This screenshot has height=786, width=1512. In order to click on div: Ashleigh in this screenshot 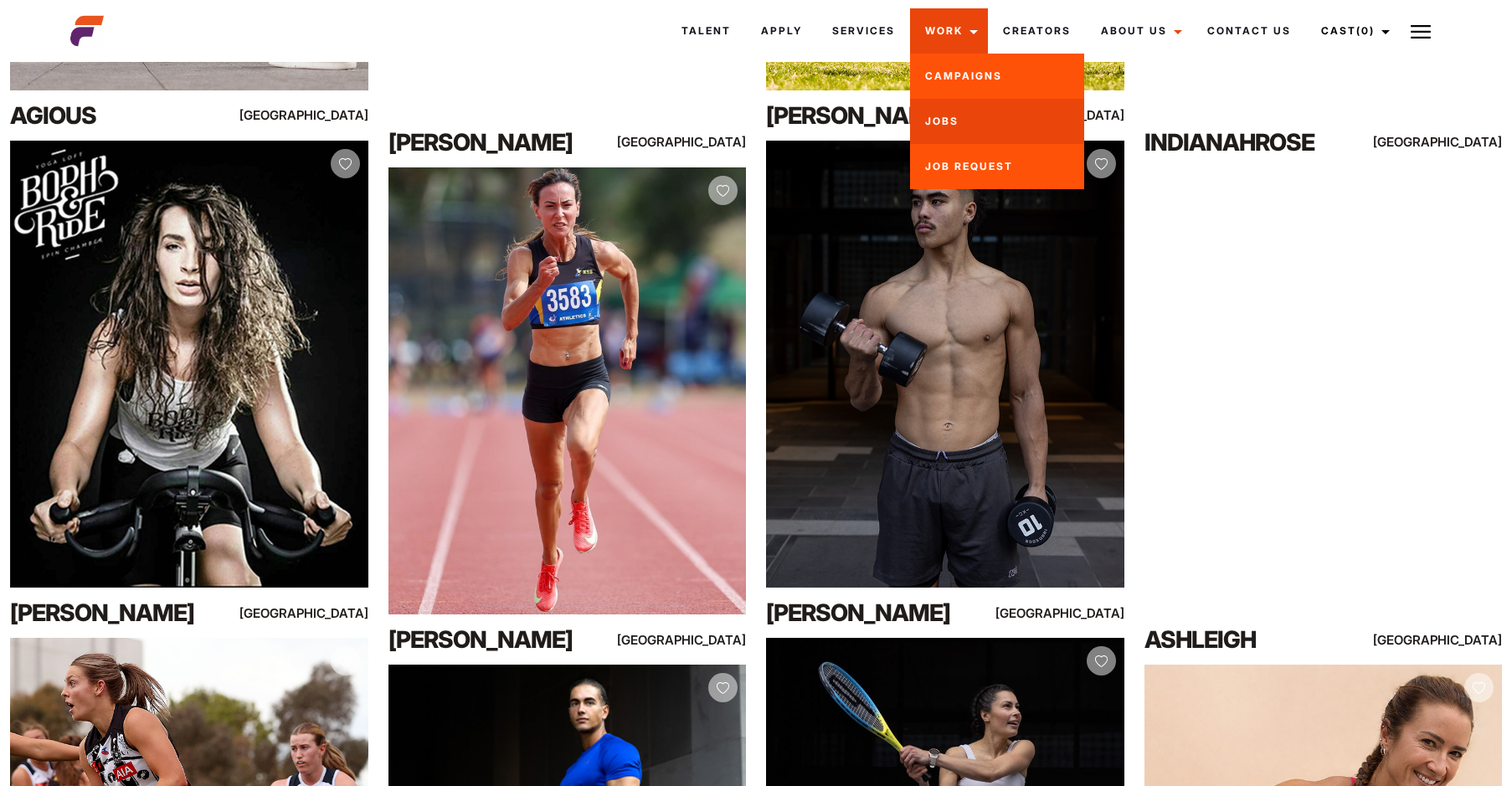, I will do `click(1251, 639)`.